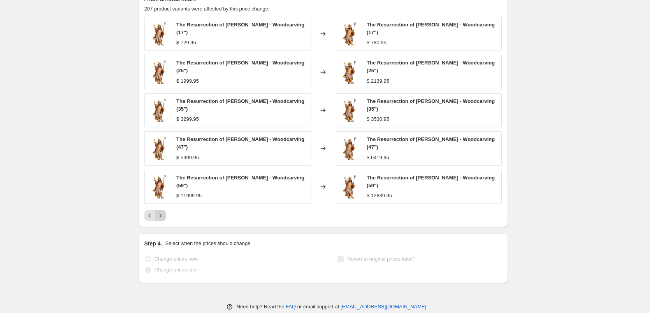 This screenshot has width=650, height=313. Describe the element at coordinates (150, 216) in the screenshot. I see `button: Previous` at that location.